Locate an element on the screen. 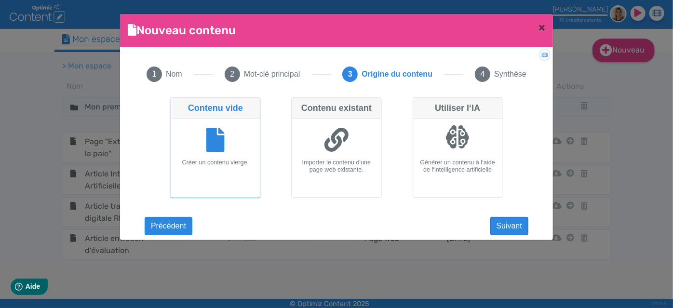 The image size is (673, 308). button: 4Synthèse is located at coordinates (500, 74).